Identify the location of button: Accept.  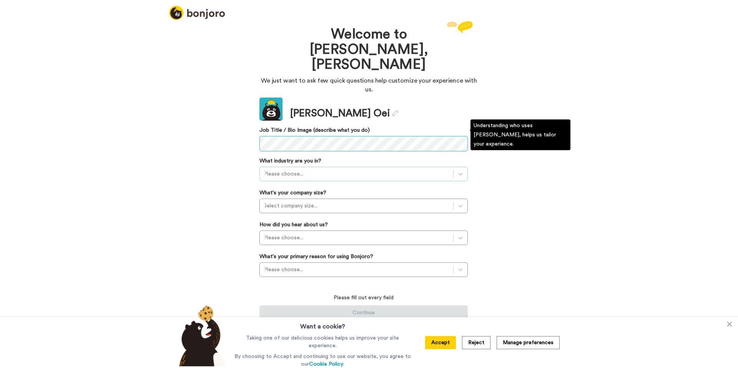
(440, 343).